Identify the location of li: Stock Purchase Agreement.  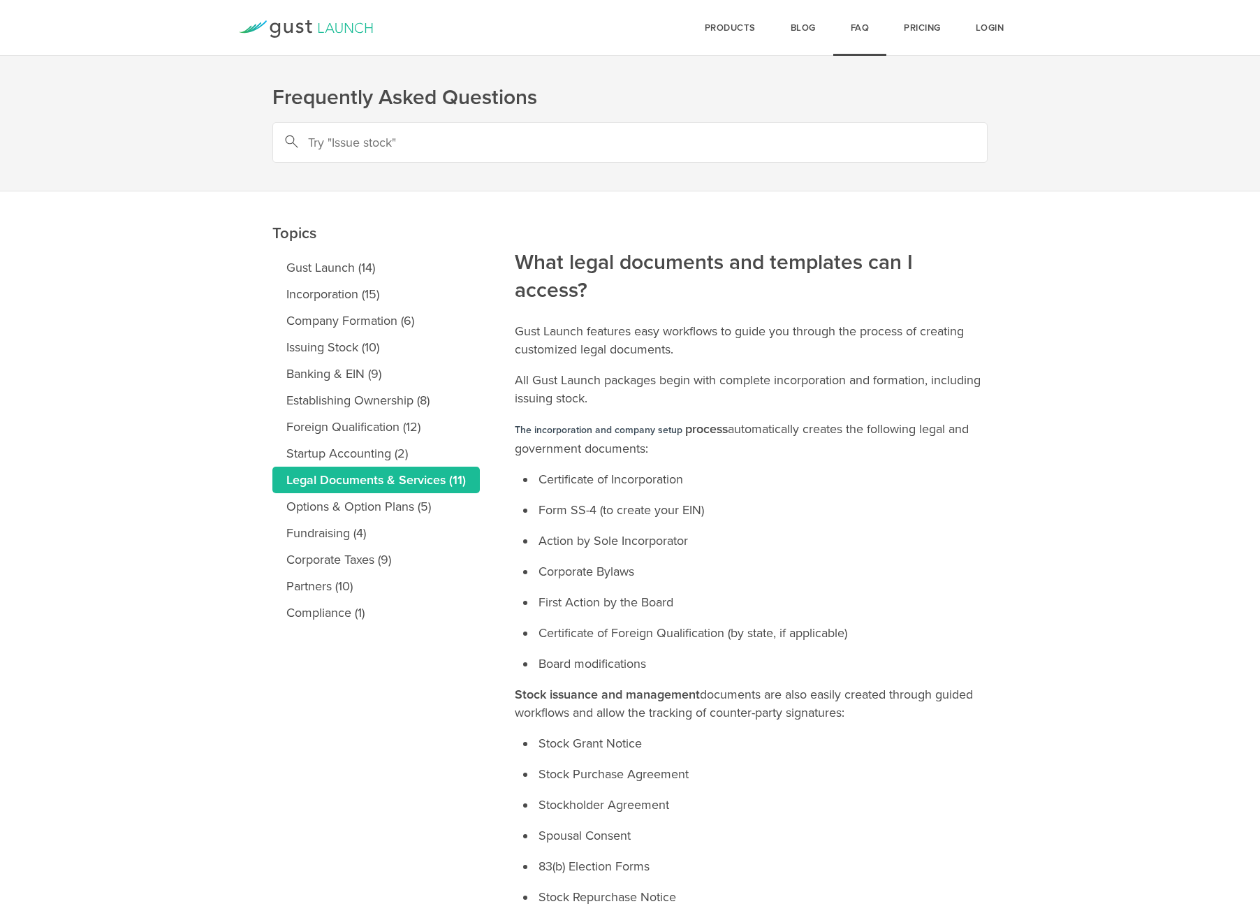
(761, 774).